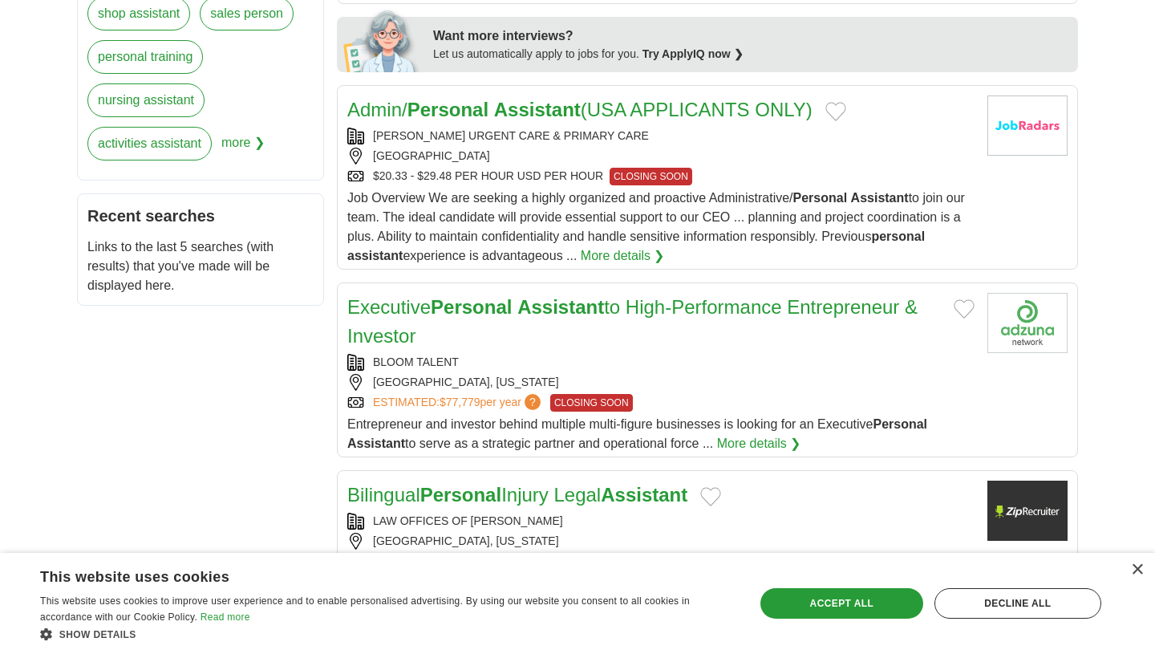  I want to click on p: Links to the last 5 searches (with results) that you've made will be displayed here., so click(201, 266).